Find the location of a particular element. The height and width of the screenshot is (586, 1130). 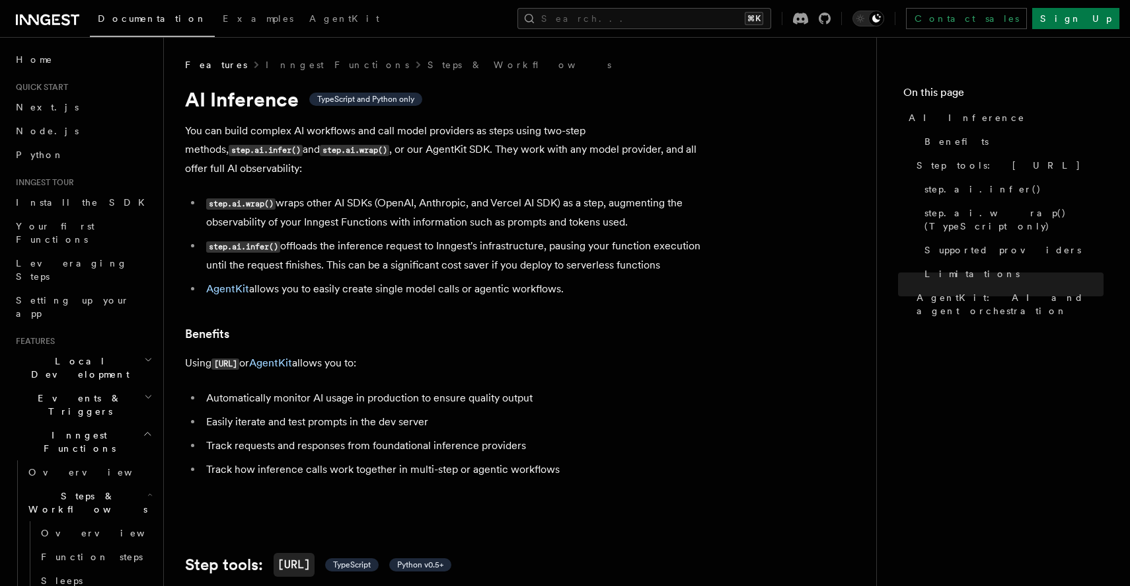

li: offloads the inference request to Inngest's infrastructure, pausing your function execution until... is located at coordinates (458, 255).